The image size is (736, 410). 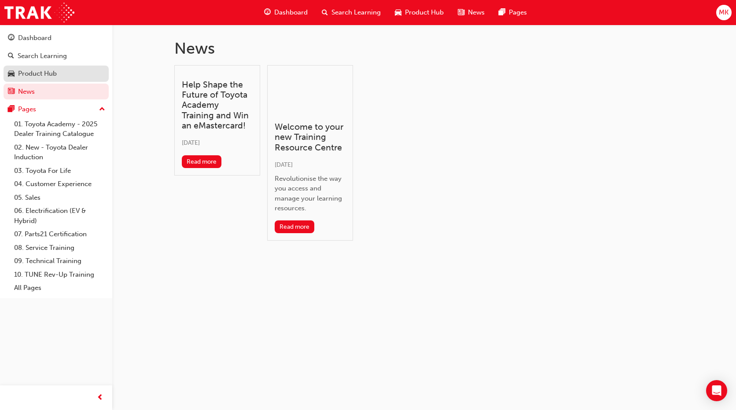 What do you see at coordinates (59, 261) in the screenshot?
I see `a: 09. Technical Training` at bounding box center [59, 261].